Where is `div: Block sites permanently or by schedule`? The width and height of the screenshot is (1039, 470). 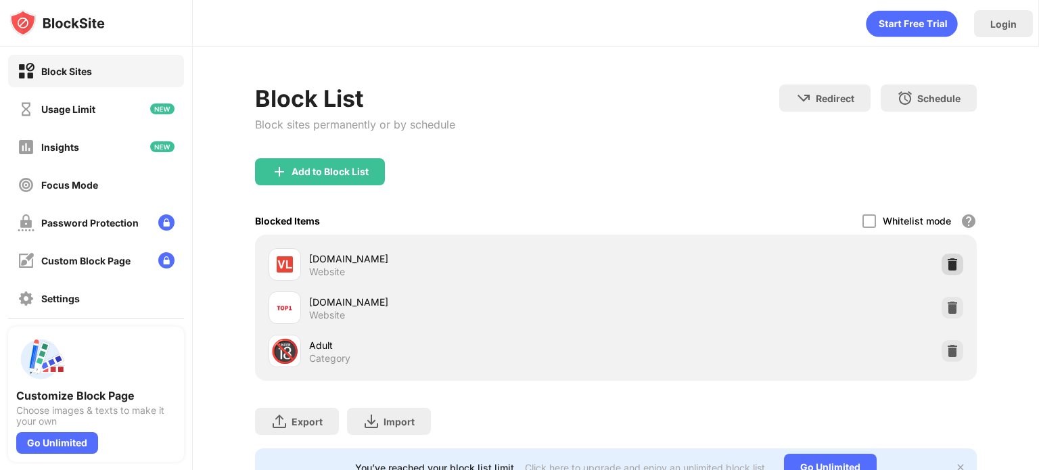 div: Block sites permanently or by schedule is located at coordinates (355, 124).